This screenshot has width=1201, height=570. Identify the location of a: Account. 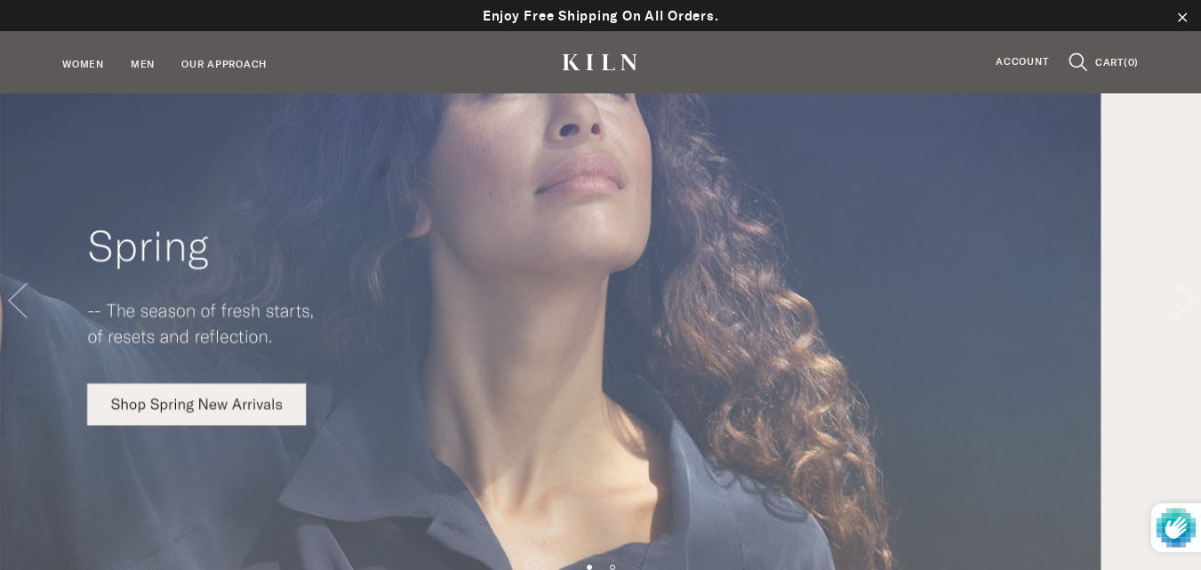
(1022, 62).